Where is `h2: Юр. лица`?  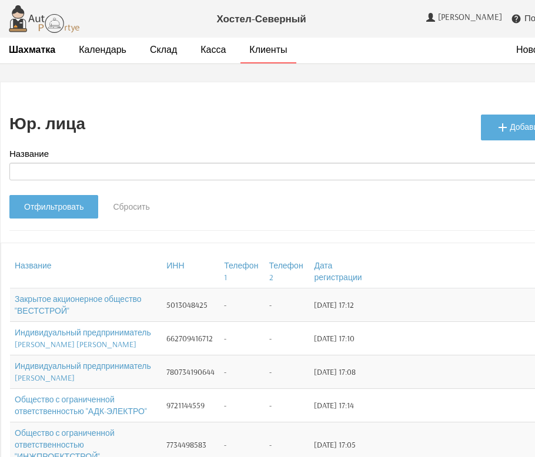
h2: Юр. лица is located at coordinates (47, 123).